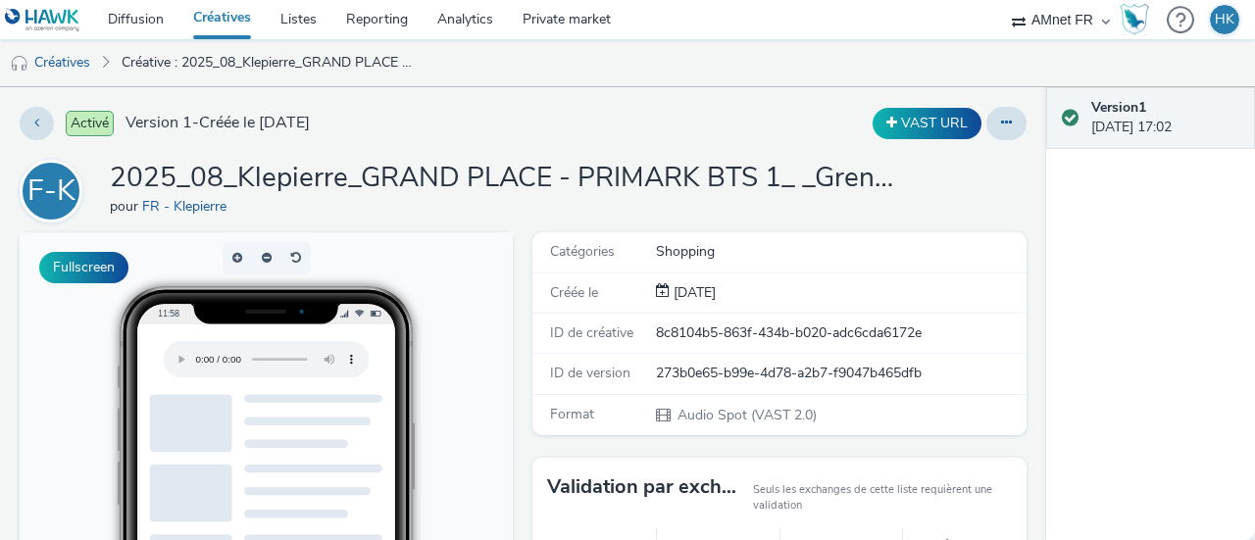 This screenshot has width=1255, height=540. Describe the element at coordinates (927, 124) in the screenshot. I see `div: Dupliquer la créative en un VAST URL` at that location.